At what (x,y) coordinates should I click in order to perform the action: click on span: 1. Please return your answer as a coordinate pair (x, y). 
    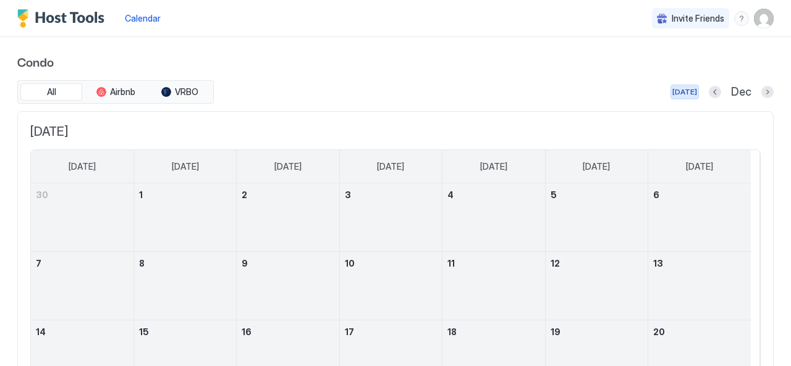
    Looking at the image, I should click on (141, 195).